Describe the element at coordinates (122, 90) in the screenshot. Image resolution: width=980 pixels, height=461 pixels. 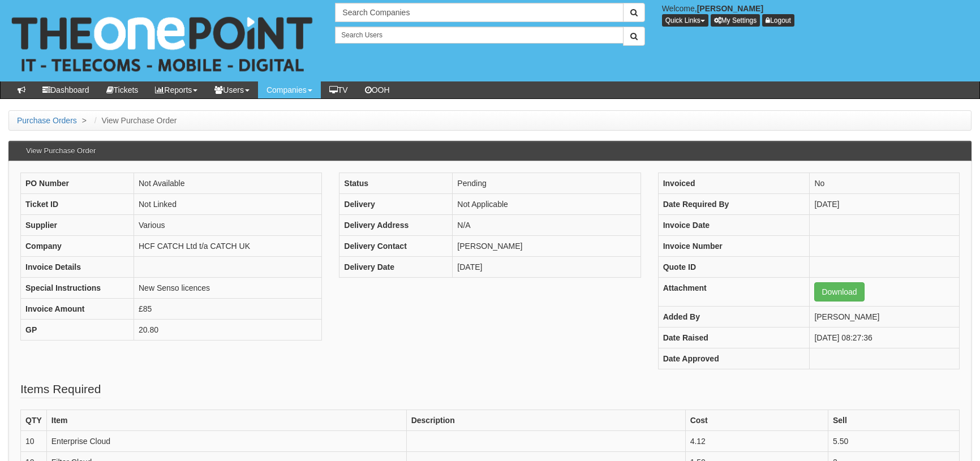
I see `a: Tickets` at that location.